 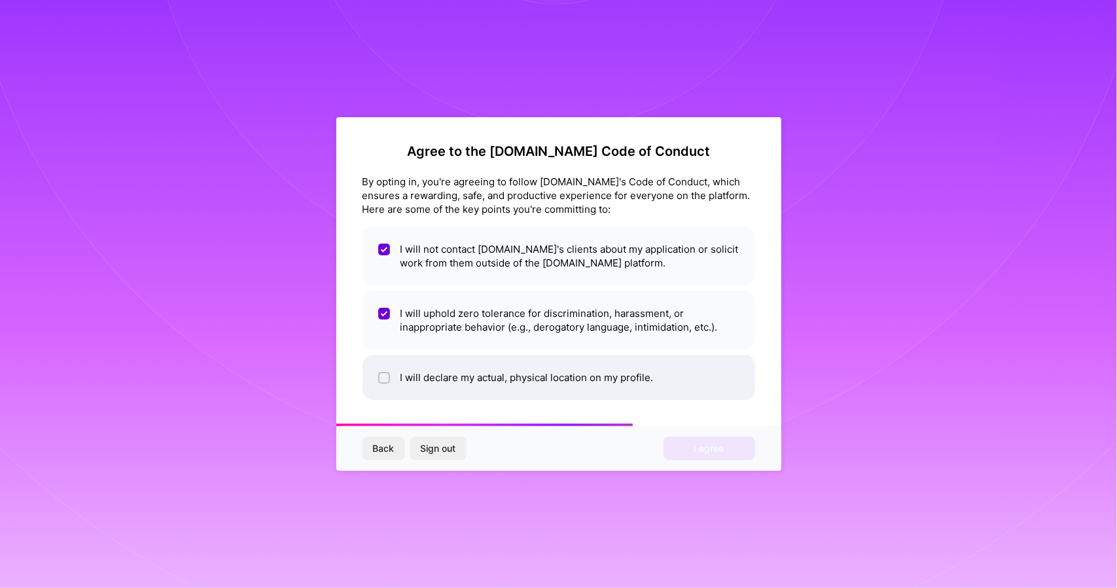 I want to click on li: I will uphold zero tolerance for discrimination, harassment, or inappropriate behavior (e.g., der..., so click(x=559, y=320).